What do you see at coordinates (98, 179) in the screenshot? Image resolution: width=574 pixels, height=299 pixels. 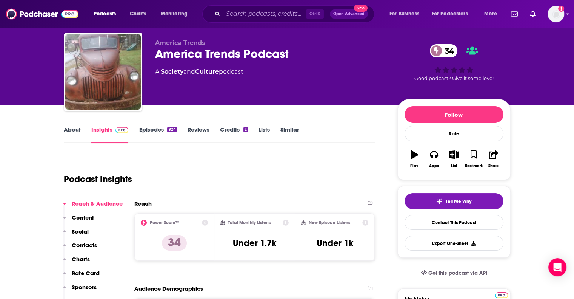 I see `h1: Podcast Insights` at bounding box center [98, 179].